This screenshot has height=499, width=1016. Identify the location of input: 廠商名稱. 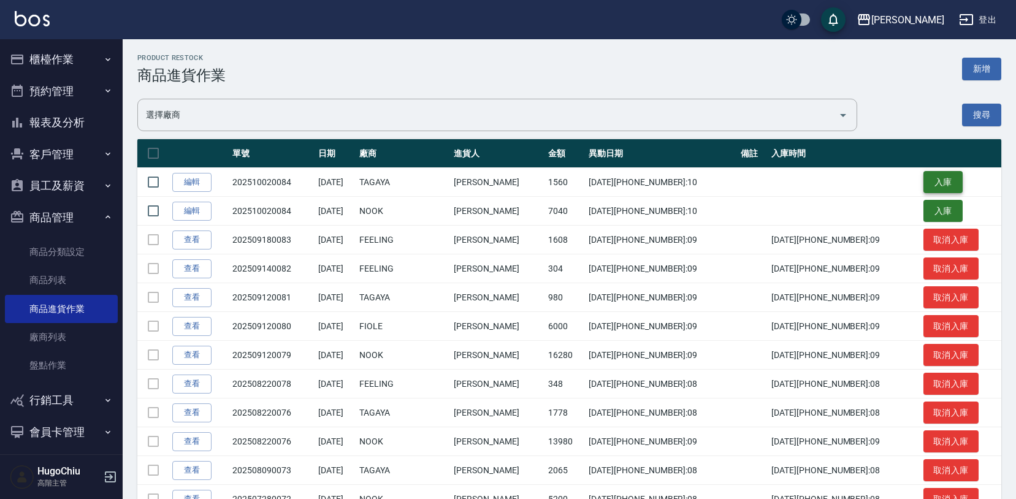
(488, 115).